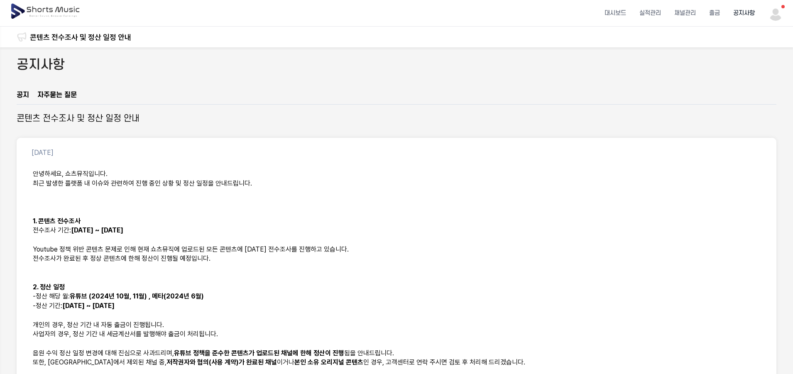 The width and height of the screenshot is (793, 374). Describe the element at coordinates (650, 13) in the screenshot. I see `a: 실적관리` at that location.